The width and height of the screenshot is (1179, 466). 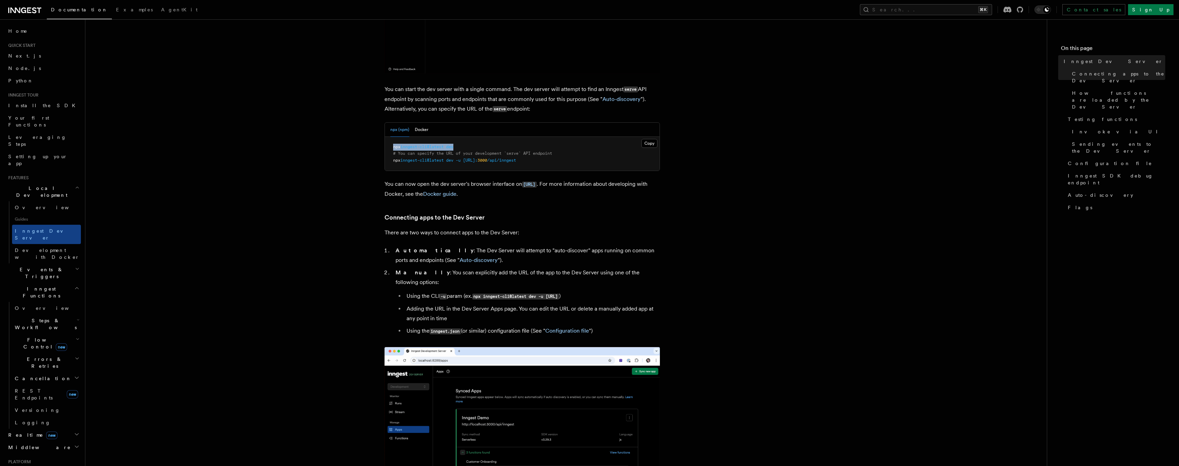 I want to click on a: How functions are loaded by the Dev Server, so click(x=1117, y=100).